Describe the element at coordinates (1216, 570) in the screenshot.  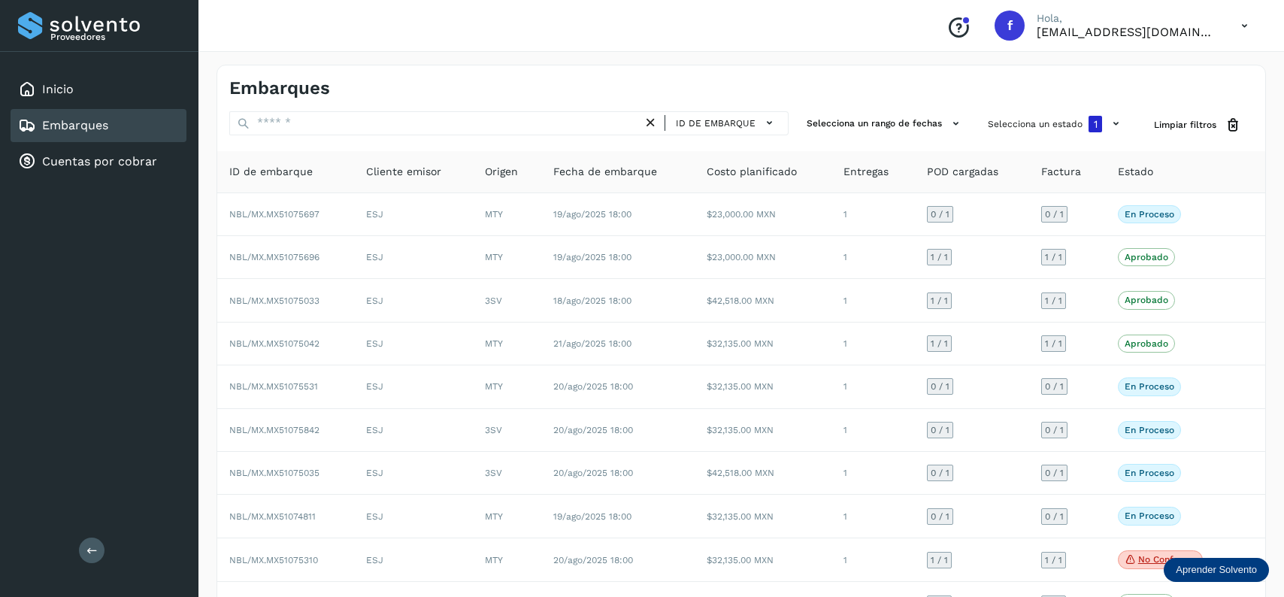
I see `p: Aprender Solvento` at that location.